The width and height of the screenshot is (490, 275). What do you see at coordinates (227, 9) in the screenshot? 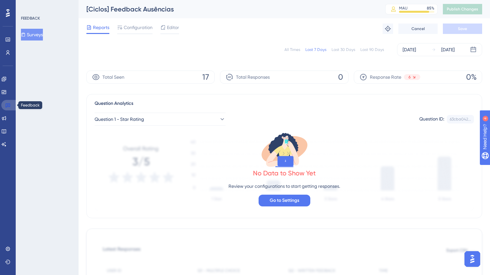
I see `div: [Ciclos] Feedback Ausências` at bounding box center [227, 9].